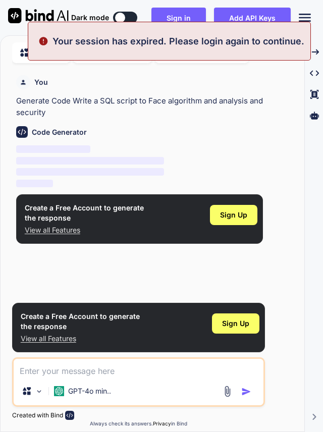  I want to click on span: Privacy, so click(162, 424).